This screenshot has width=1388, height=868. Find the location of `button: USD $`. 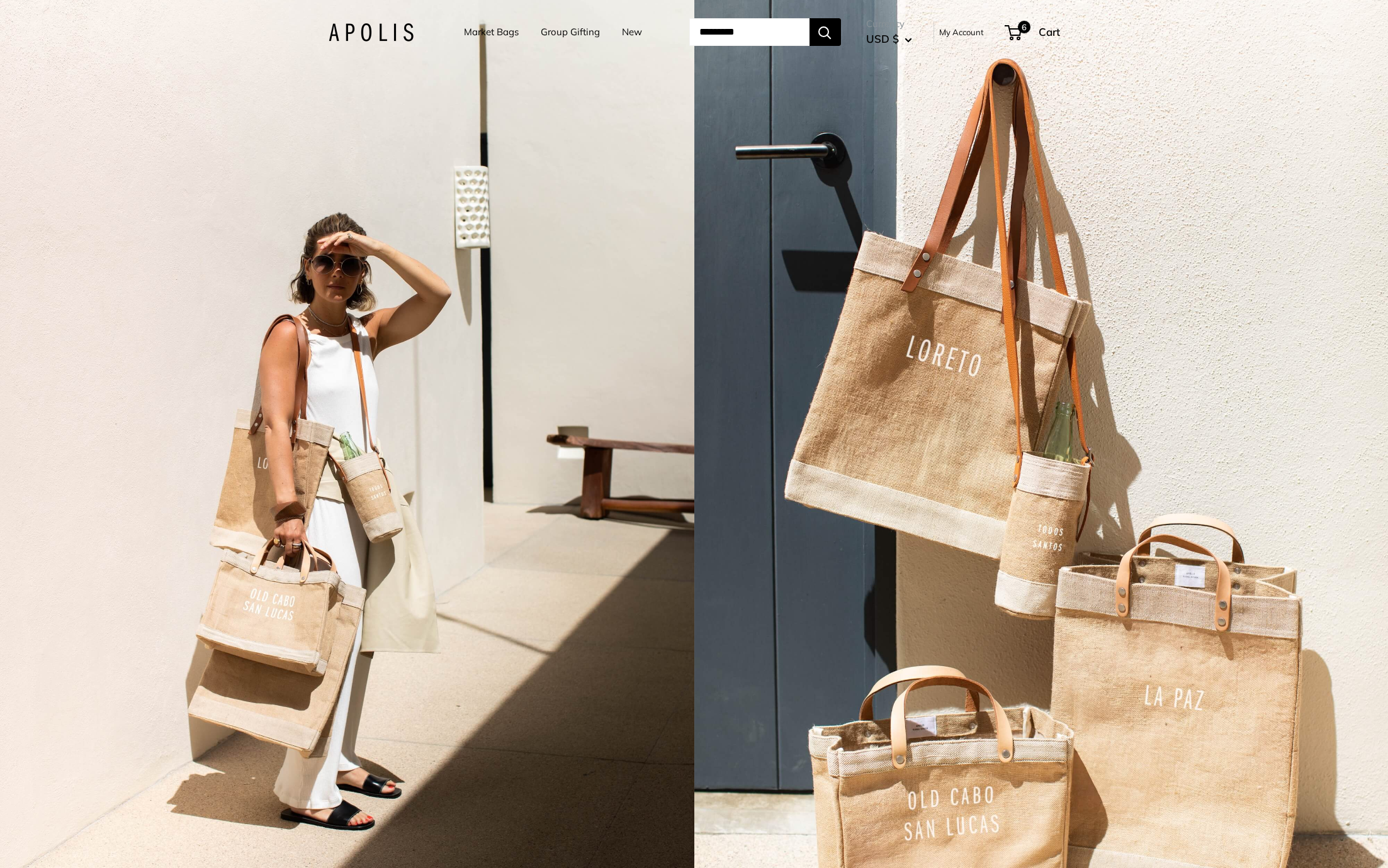

button: USD $ is located at coordinates (889, 39).